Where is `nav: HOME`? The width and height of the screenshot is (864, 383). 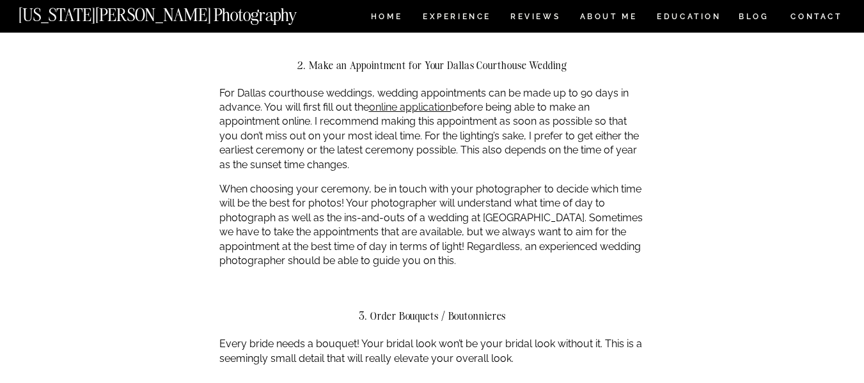
nav: HOME is located at coordinates (386, 18).